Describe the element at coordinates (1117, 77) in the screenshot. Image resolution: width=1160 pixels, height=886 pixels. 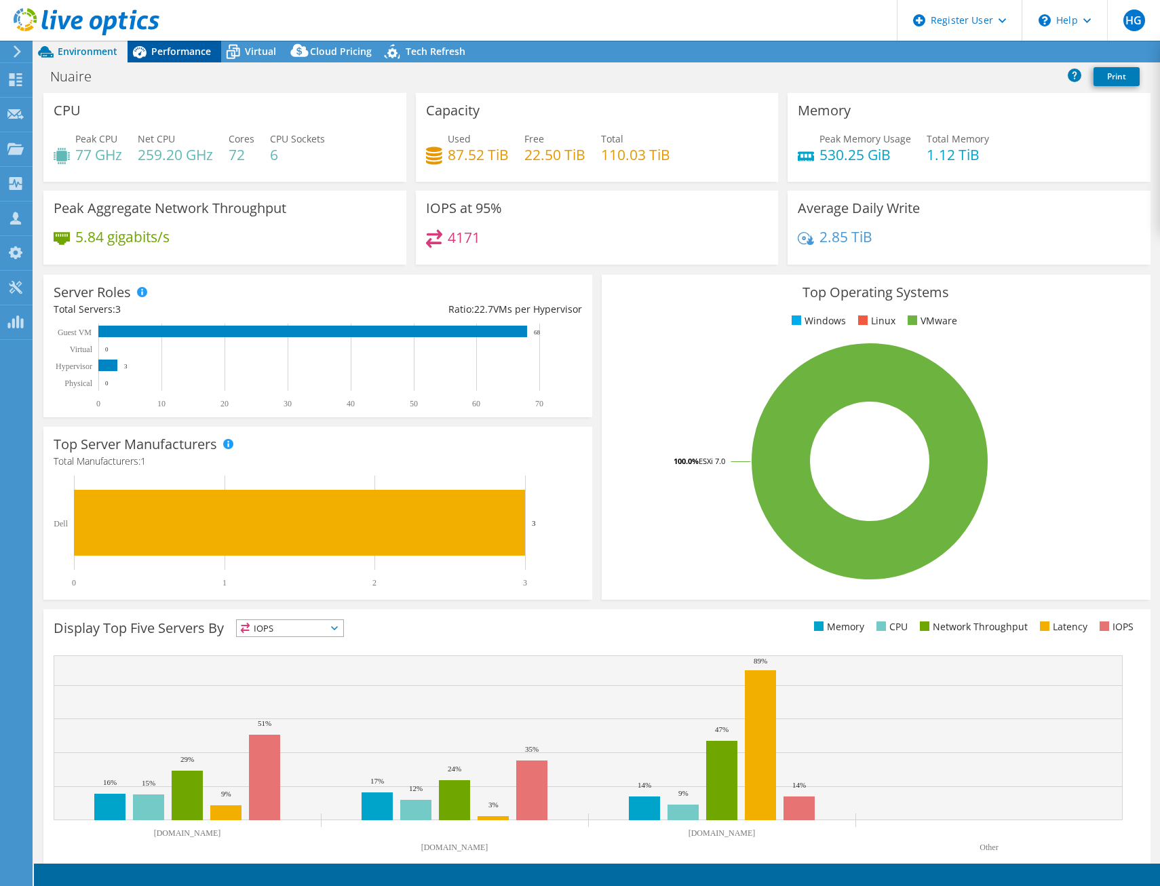
I see `a: Print` at that location.